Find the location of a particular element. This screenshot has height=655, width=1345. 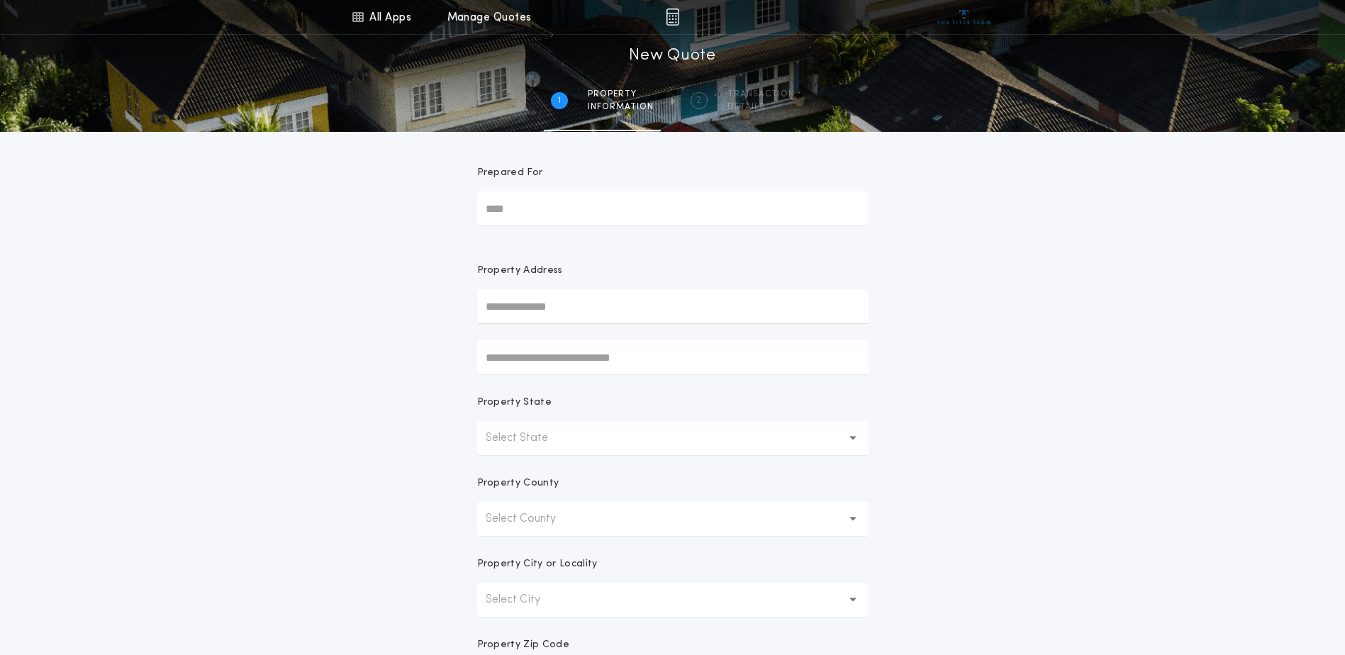

p: Property State is located at coordinates (514, 403).